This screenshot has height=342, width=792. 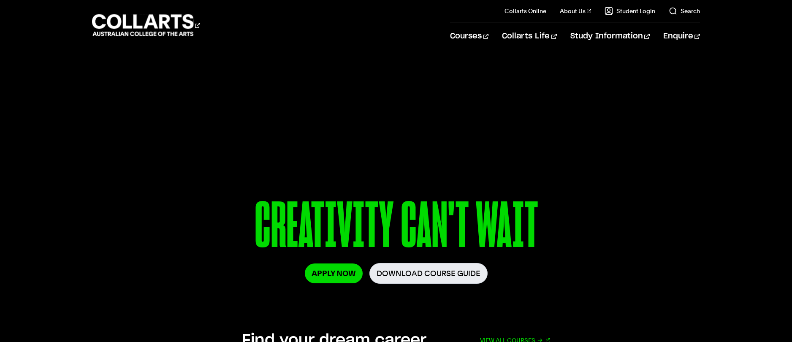 What do you see at coordinates (630, 11) in the screenshot?
I see `a: Student Login` at bounding box center [630, 11].